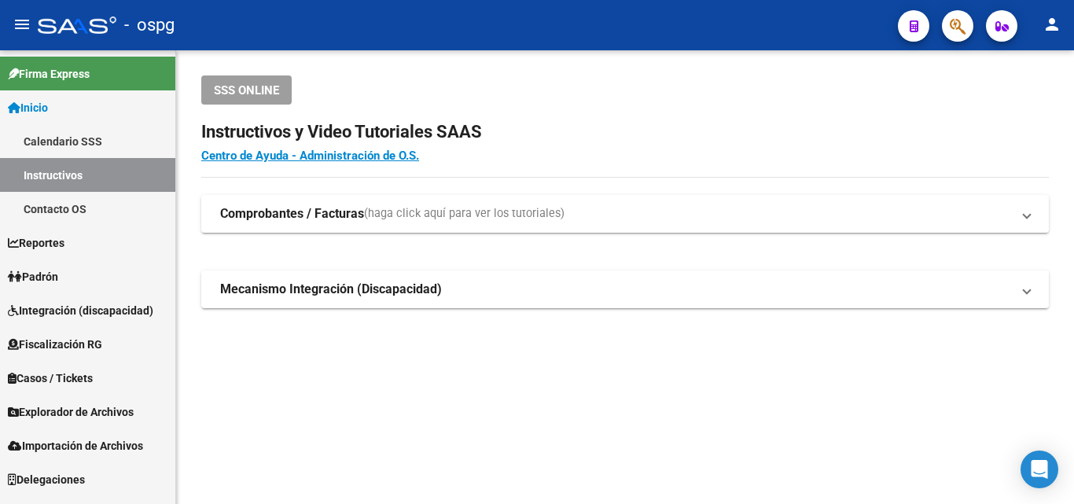 This screenshot has width=1074, height=504. Describe the element at coordinates (331, 289) in the screenshot. I see `strong: Mecanismo Integración (Discapacidad)` at that location.